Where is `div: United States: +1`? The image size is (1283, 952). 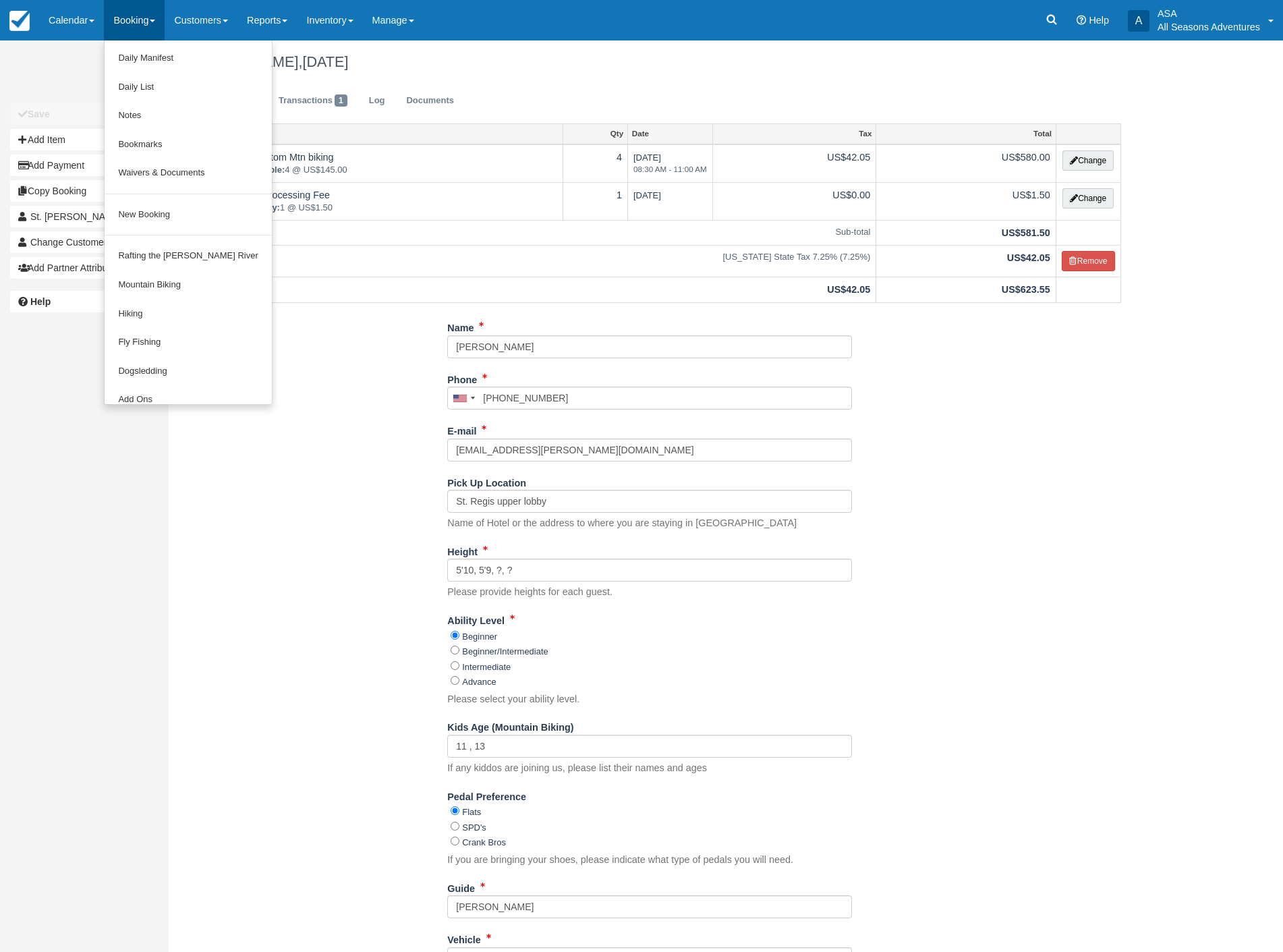 div: United States: +1 is located at coordinates (463, 398).